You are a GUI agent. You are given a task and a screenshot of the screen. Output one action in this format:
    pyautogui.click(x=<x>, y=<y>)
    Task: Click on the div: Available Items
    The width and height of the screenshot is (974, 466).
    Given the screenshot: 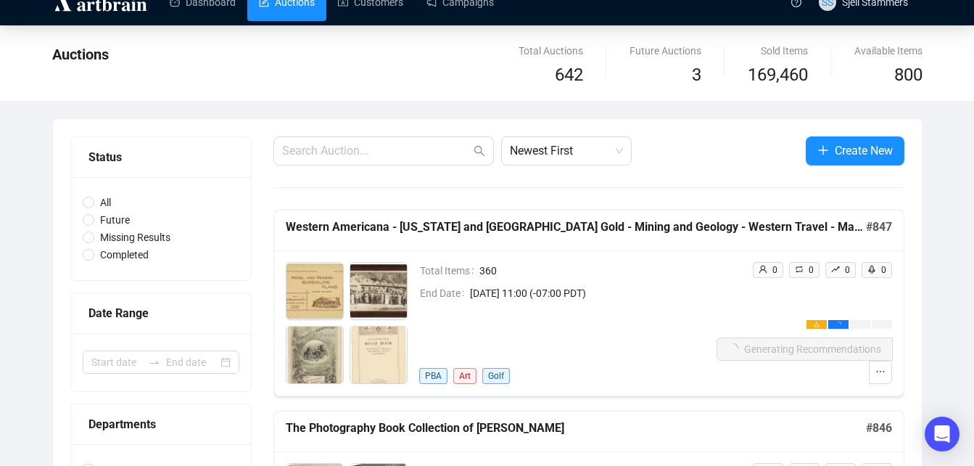 What is the action you would take?
    pyautogui.click(x=888, y=51)
    